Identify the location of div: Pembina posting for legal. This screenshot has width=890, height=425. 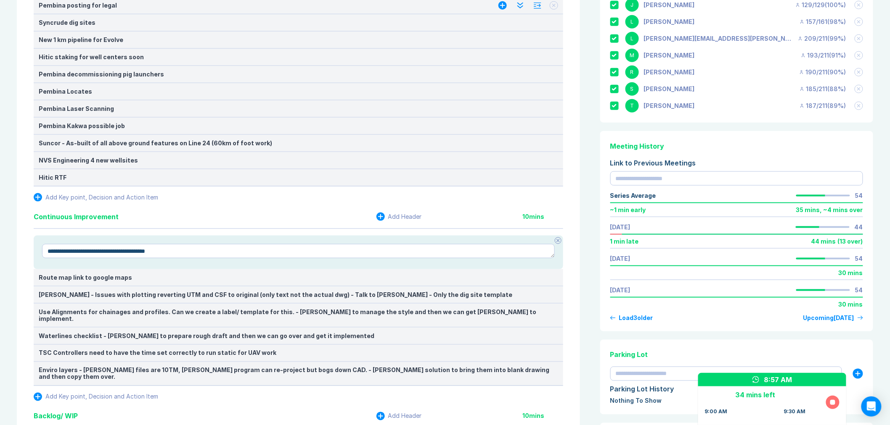
(260, 5).